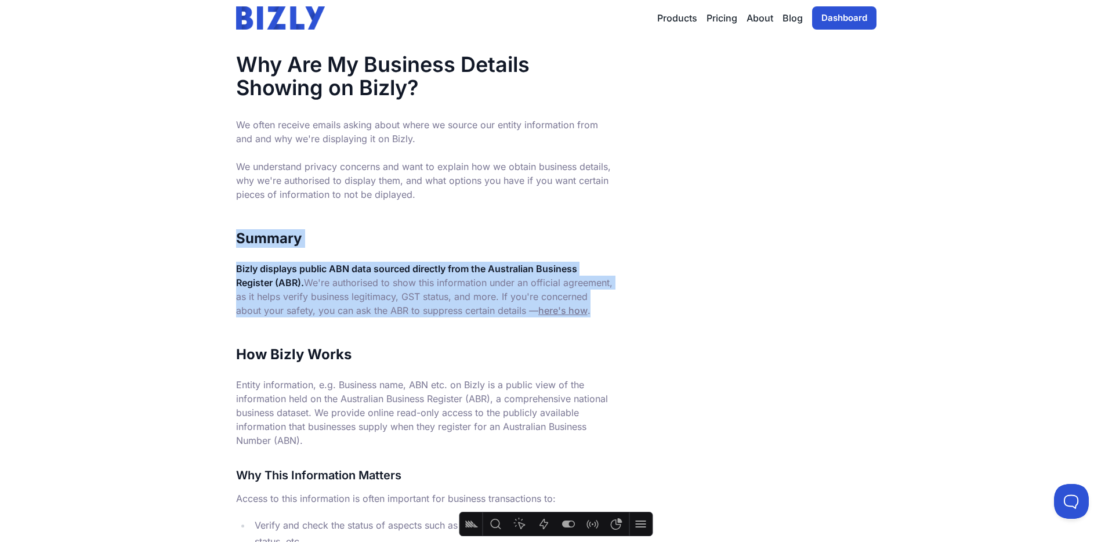 The width and height of the screenshot is (1112, 542). I want to click on p: We're authorised to show this information under an official agreement, as it helps verify busines..., so click(425, 290).